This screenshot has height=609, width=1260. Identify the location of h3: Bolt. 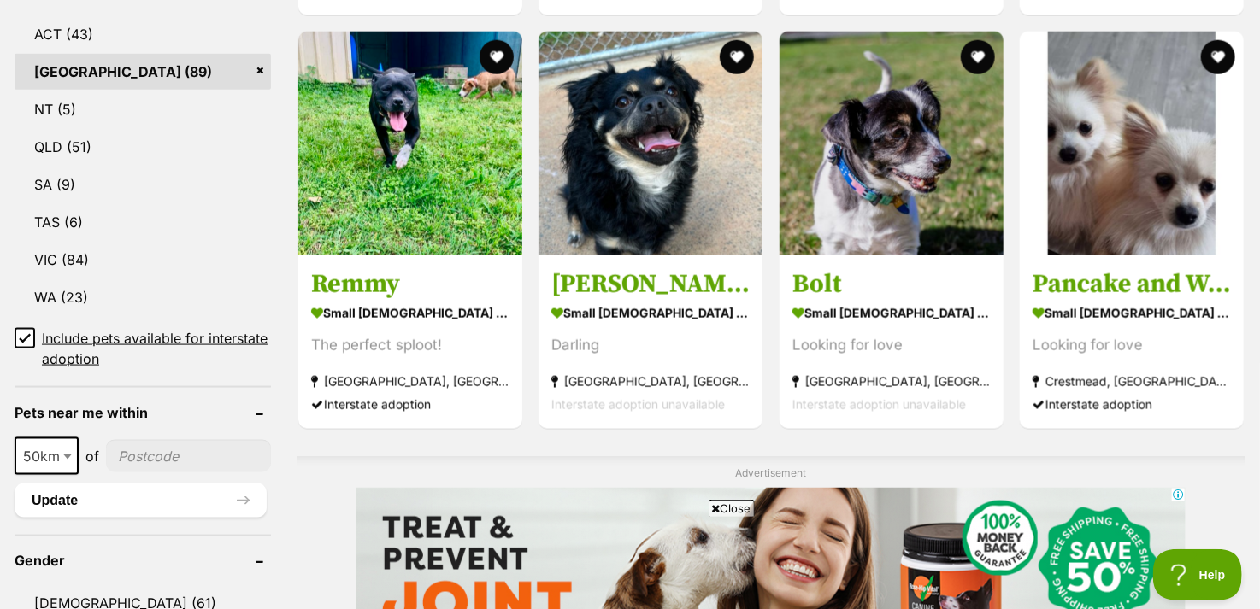
(891, 285).